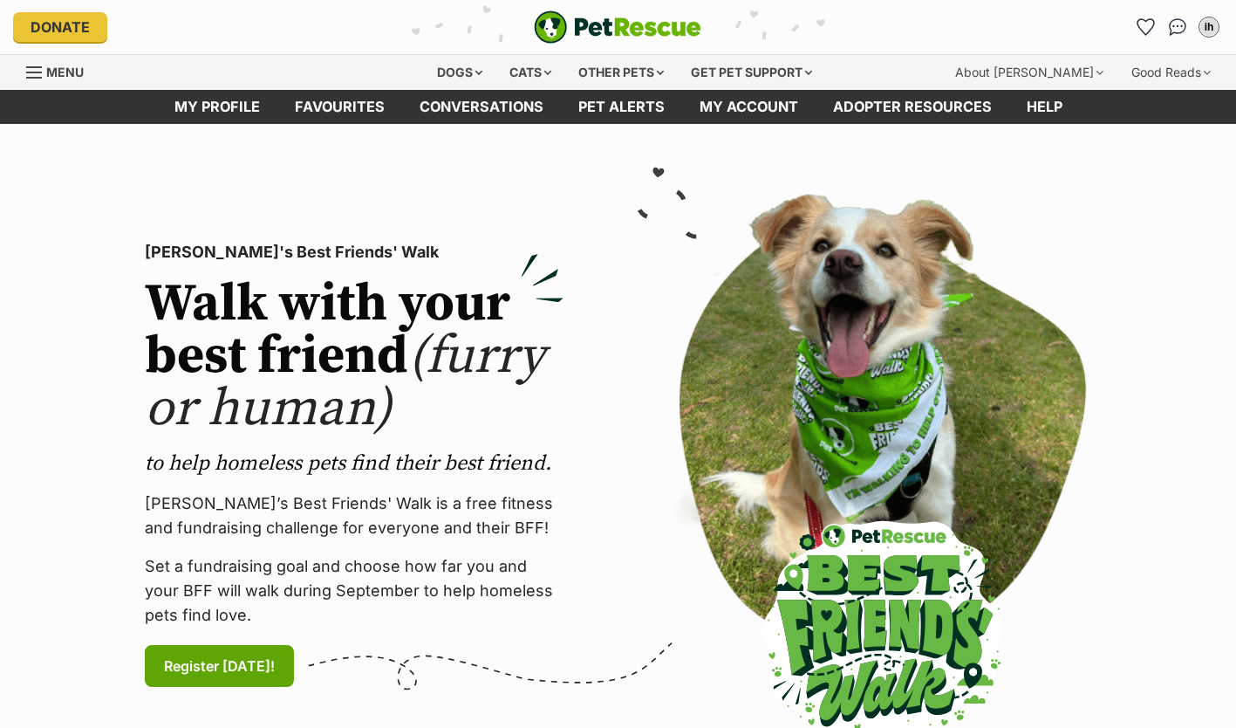  What do you see at coordinates (1178, 27) in the screenshot?
I see `ul: Account quick links` at bounding box center [1178, 27].